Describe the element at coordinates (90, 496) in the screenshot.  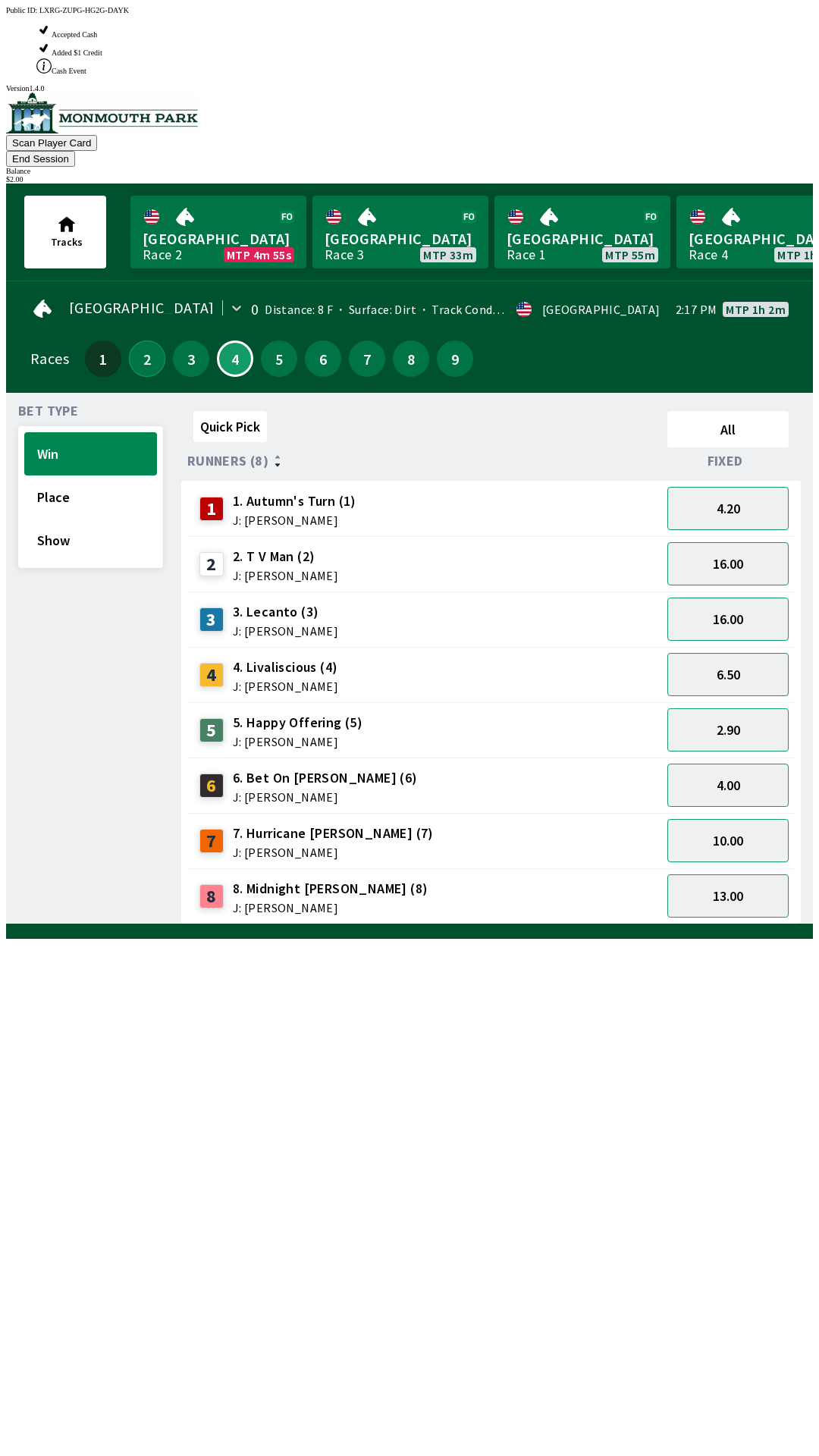
I see `button: Place` at that location.